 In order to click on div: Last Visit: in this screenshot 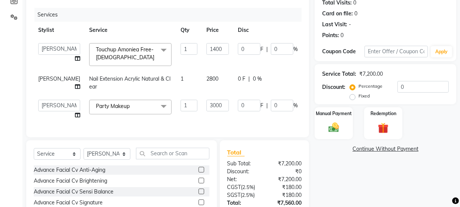, I will do `click(334, 24)`.